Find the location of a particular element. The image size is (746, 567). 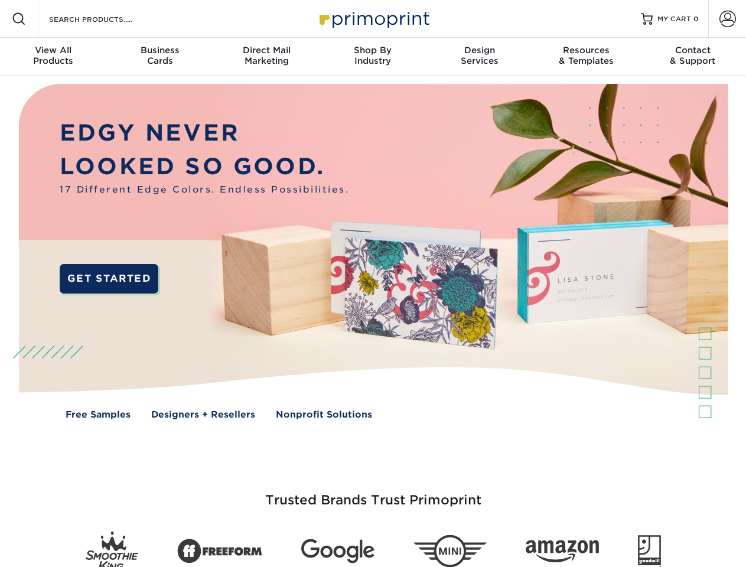

a: GET STARTED is located at coordinates (109, 279).